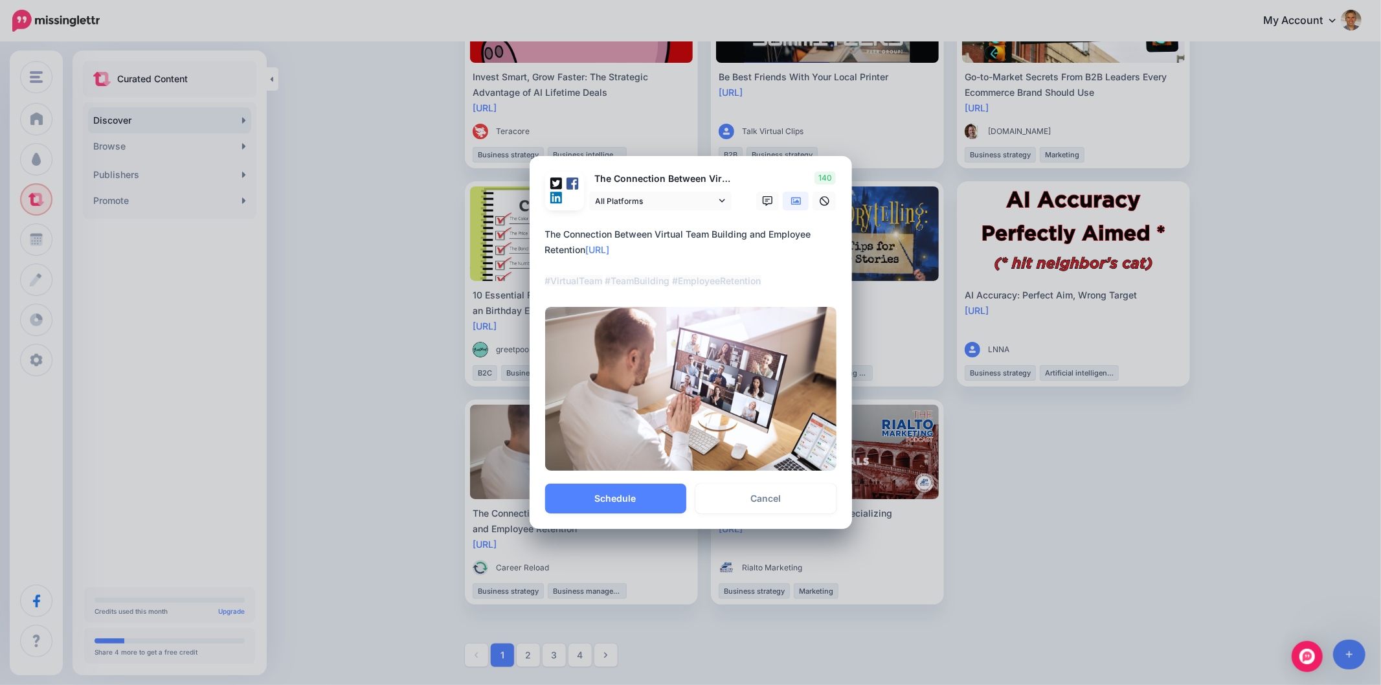 This screenshot has height=685, width=1381. Describe the element at coordinates (1307, 657) in the screenshot. I see `div: Open Intercom Messenger` at that location.